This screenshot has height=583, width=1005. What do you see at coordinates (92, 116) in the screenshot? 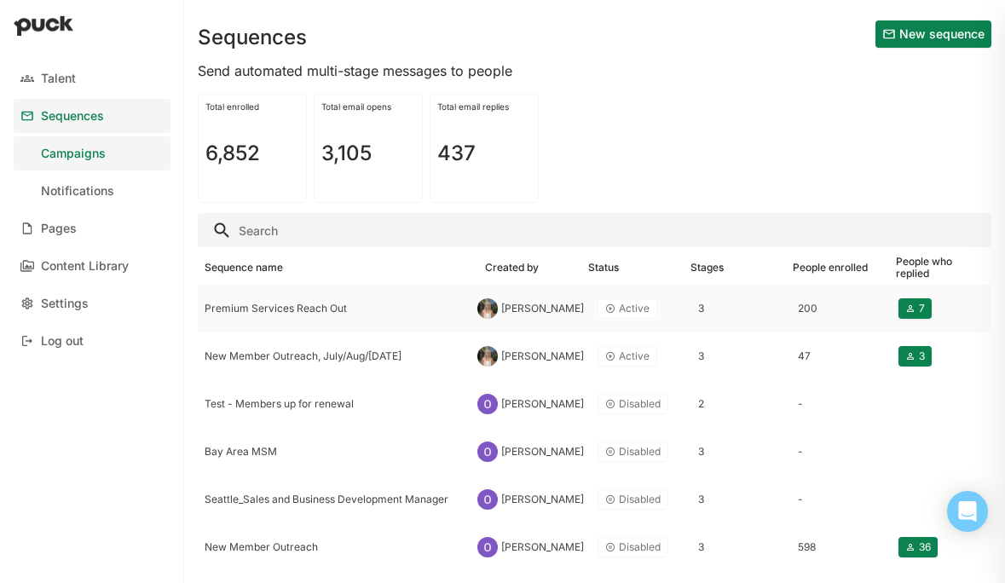
I see `a: Sequences` at bounding box center [92, 116].